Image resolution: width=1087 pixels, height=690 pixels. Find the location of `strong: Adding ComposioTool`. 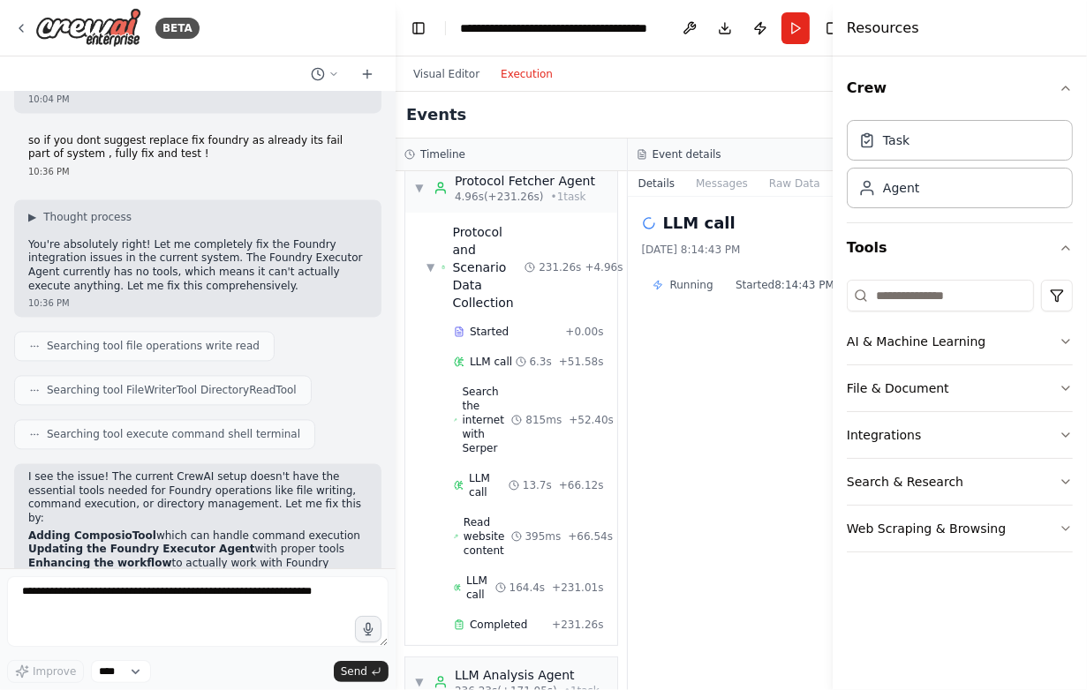

strong: Adding ComposioTool is located at coordinates (92, 536).